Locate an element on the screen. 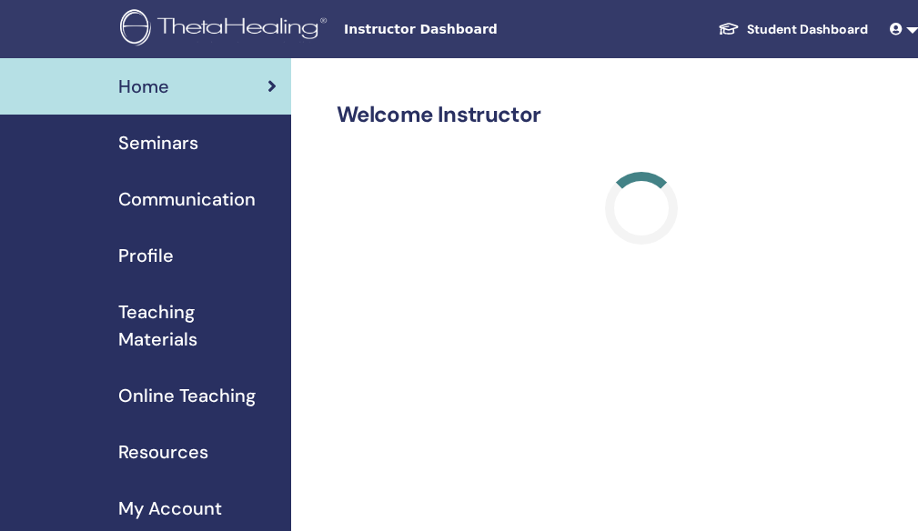 Image resolution: width=918 pixels, height=531 pixels. span: Communication is located at coordinates (186, 199).